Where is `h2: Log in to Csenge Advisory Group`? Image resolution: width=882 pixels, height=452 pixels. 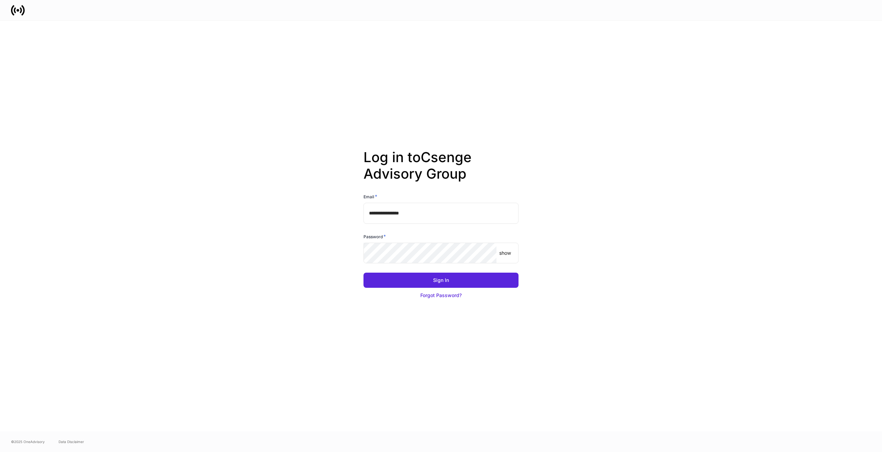
h2: Log in to Csenge Advisory Group is located at coordinates (441, 171).